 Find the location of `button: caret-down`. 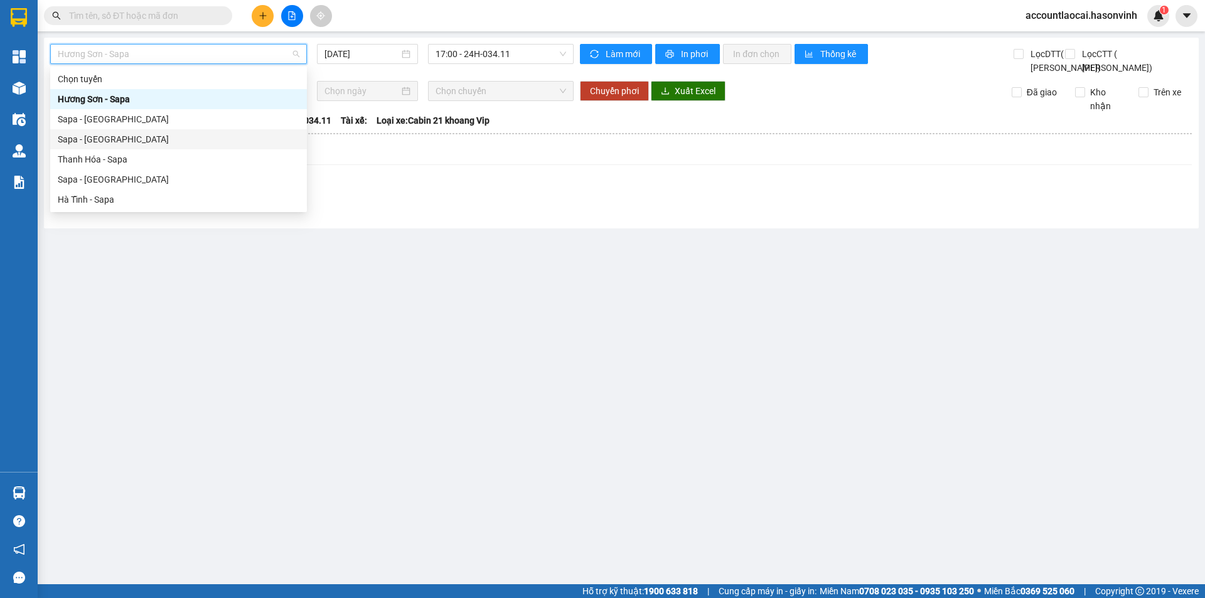

button: caret-down is located at coordinates (1186, 16).